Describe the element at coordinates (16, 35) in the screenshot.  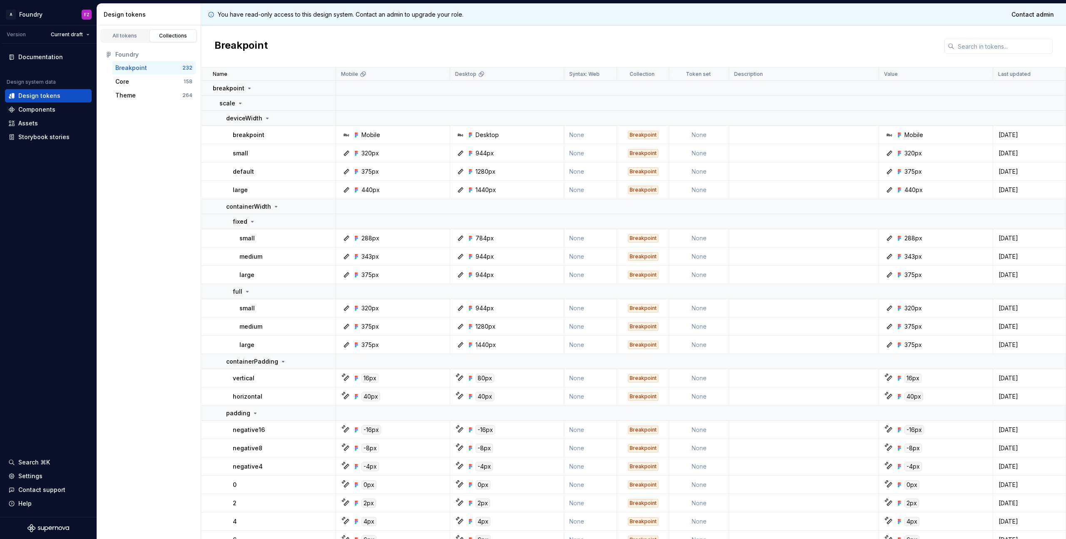
I see `div: Version` at that location.